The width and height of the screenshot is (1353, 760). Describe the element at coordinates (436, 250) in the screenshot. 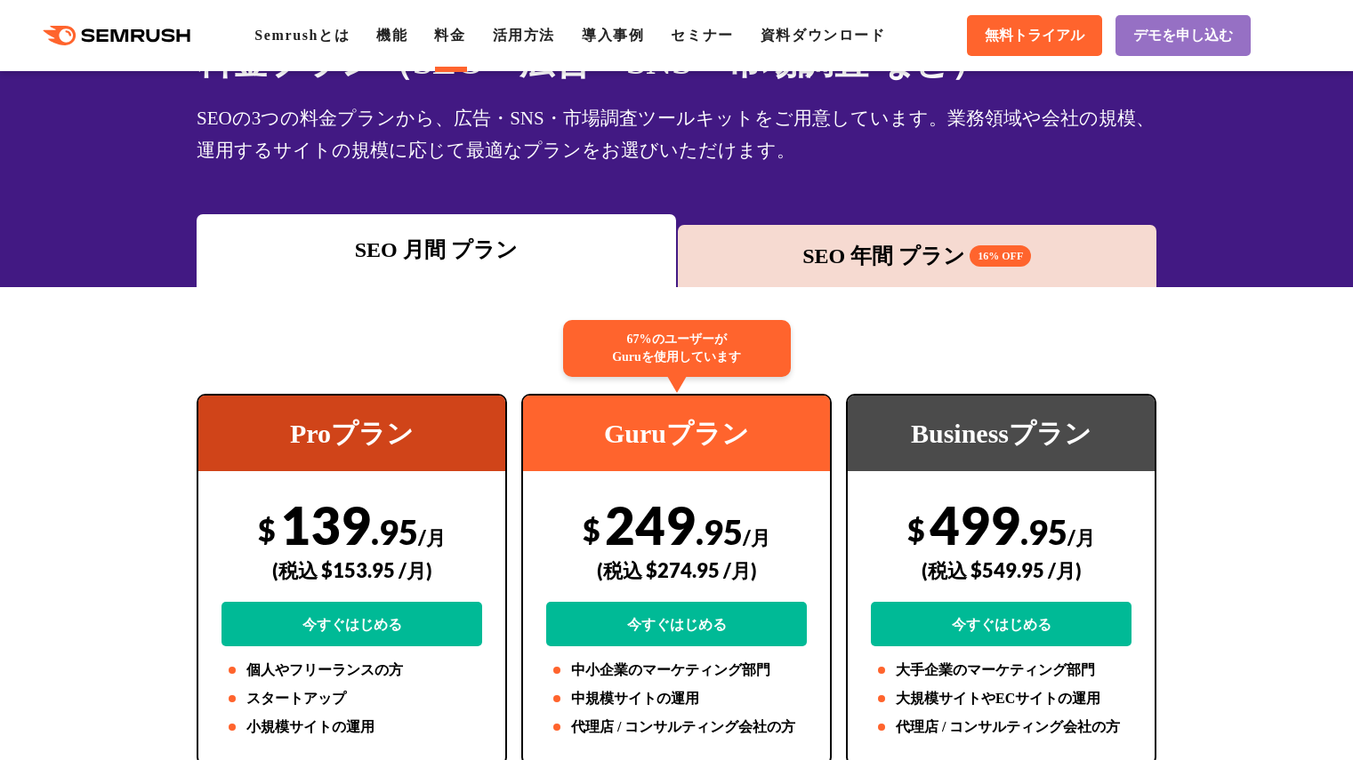

I see `div: SEO 月間 プラン` at that location.